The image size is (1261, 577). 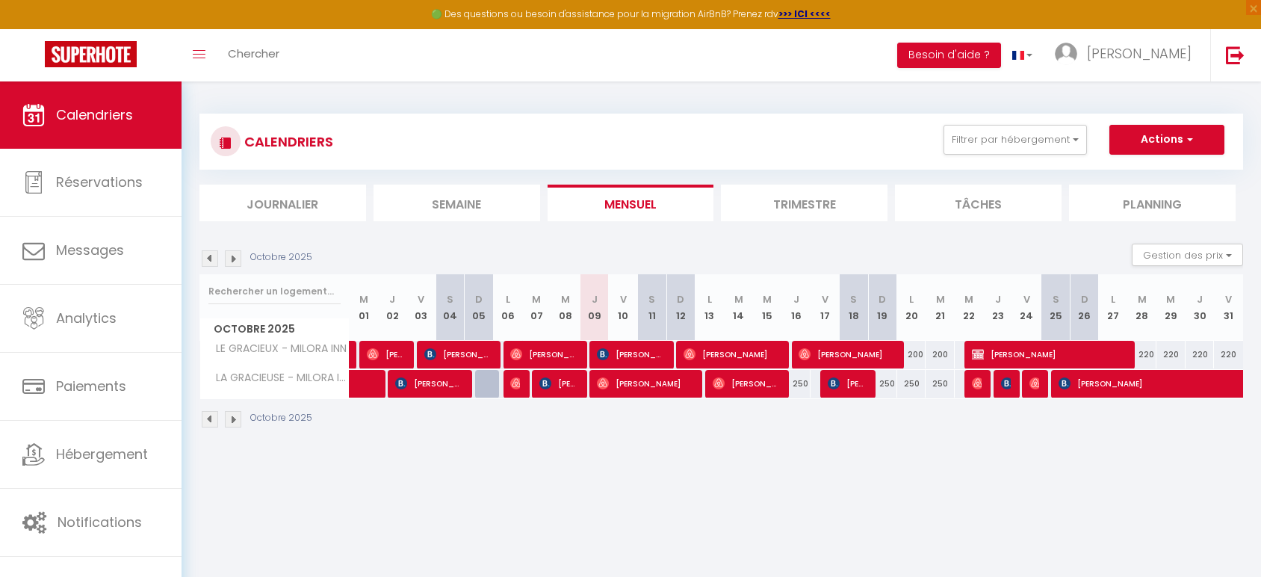 What do you see at coordinates (456, 202) in the screenshot?
I see `li: Semaine` at bounding box center [456, 202].